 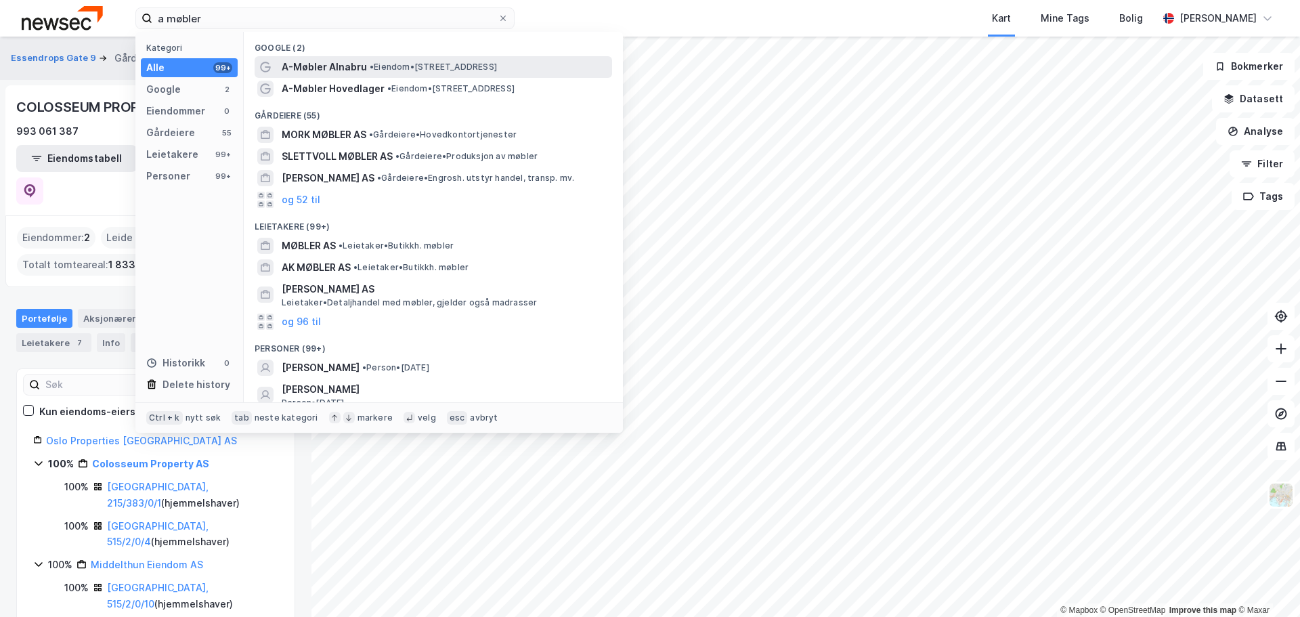 What do you see at coordinates (155, 68) in the screenshot?
I see `div: Alle` at bounding box center [155, 68].